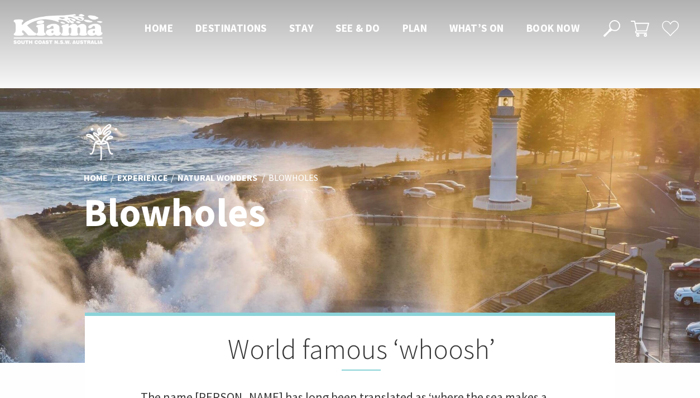 The image size is (700, 398). I want to click on h1: Blowholes, so click(241, 212).